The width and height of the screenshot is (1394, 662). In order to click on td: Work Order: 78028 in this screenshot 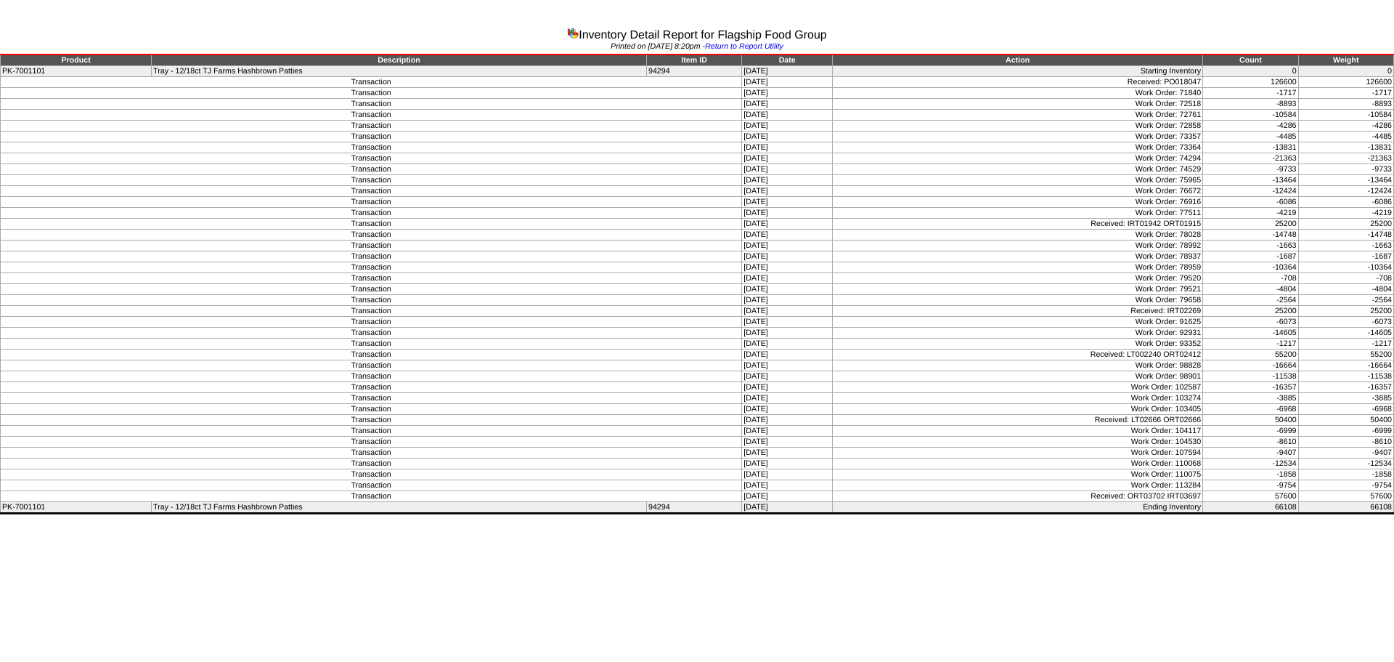, I will do `click(1018, 235)`.